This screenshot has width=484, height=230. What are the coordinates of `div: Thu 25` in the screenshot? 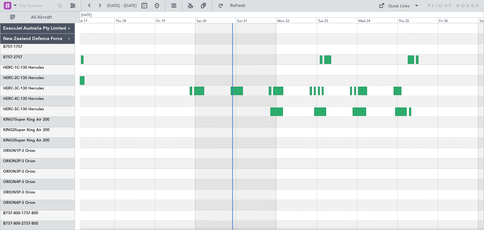 It's located at (417, 20).